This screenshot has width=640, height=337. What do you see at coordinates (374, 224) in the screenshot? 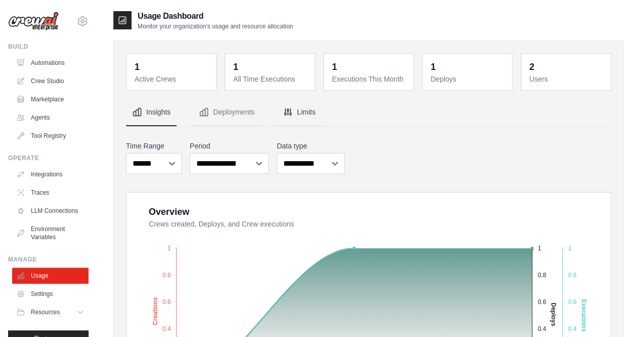
I see `dt: Crews created, Deploys, and Crew executions` at bounding box center [374, 224].